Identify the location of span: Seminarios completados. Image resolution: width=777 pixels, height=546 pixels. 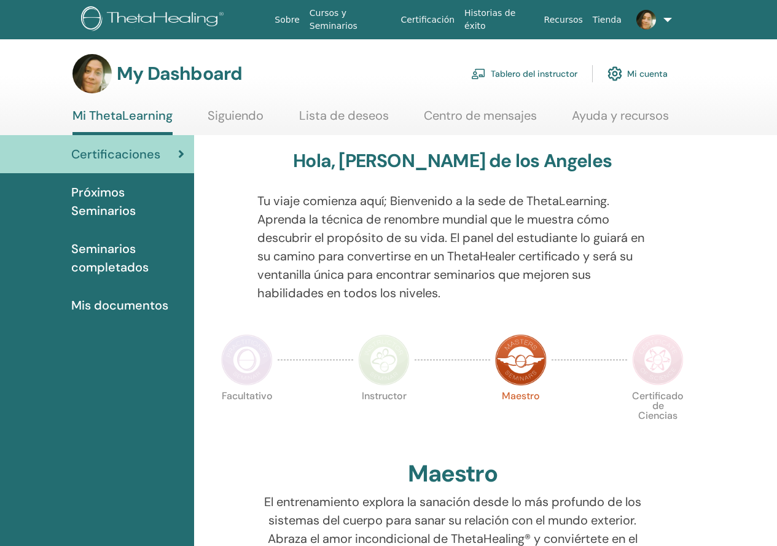
(128, 258).